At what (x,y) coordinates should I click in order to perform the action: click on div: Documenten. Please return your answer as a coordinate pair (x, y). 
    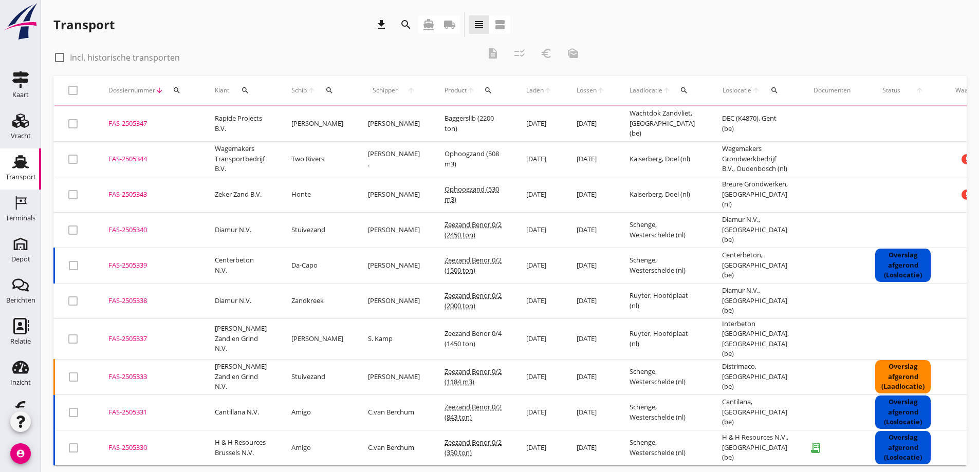
    Looking at the image, I should click on (832, 90).